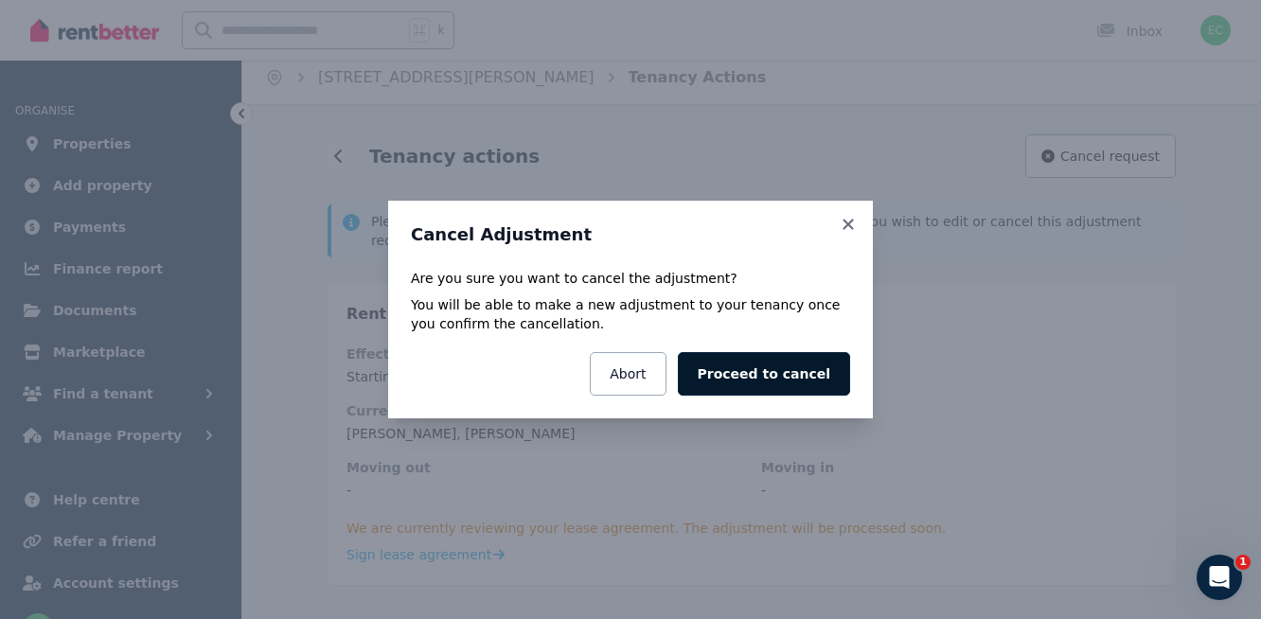 This screenshot has height=619, width=1261. I want to click on h3: Cancel Adjustment, so click(631, 235).